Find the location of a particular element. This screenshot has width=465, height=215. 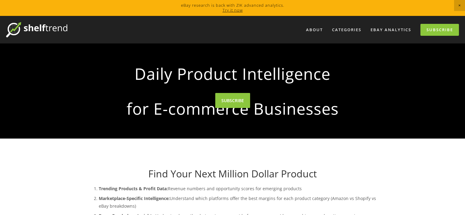

strong: Daily Product Intelligence is located at coordinates (233, 74).